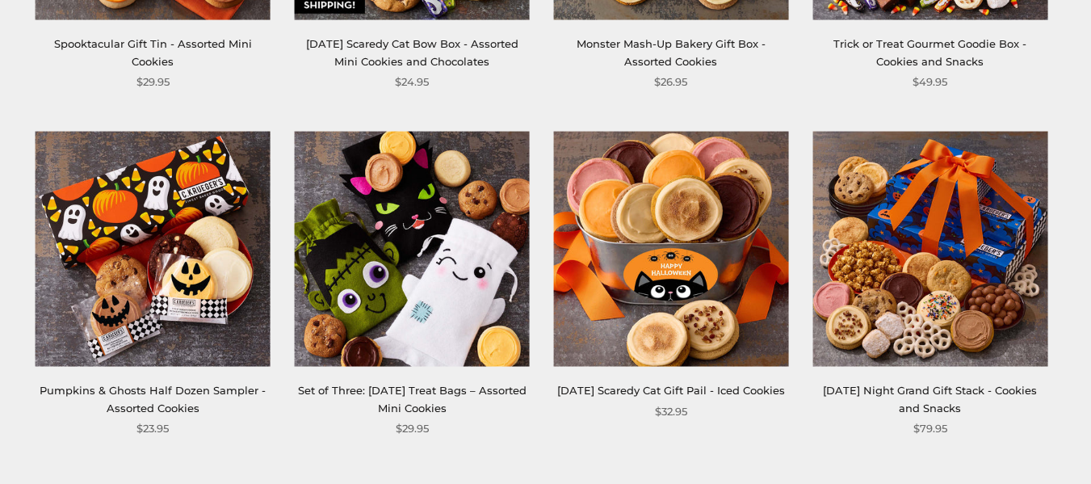  What do you see at coordinates (412, 82) in the screenshot?
I see `span: $24.95` at bounding box center [412, 82].